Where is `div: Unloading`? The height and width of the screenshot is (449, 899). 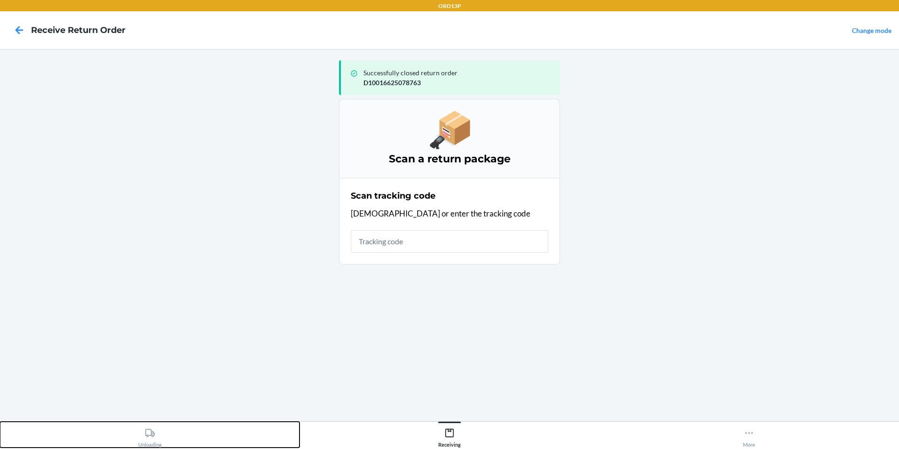
div: Unloading is located at coordinates (150, 436).